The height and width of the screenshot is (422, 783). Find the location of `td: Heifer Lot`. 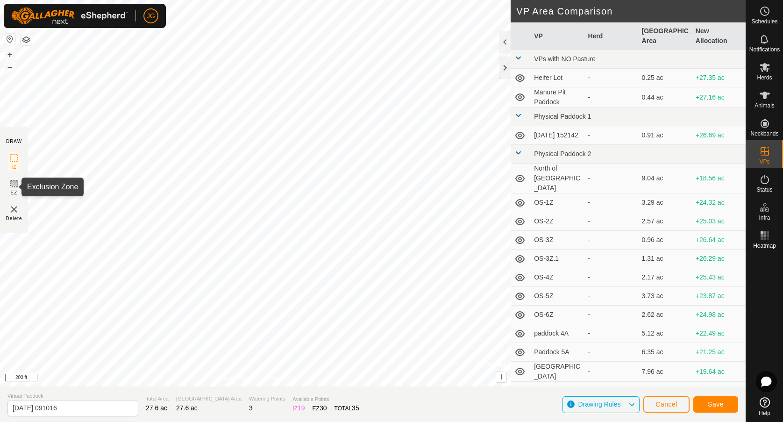

td: Heifer Lot is located at coordinates (557, 78).